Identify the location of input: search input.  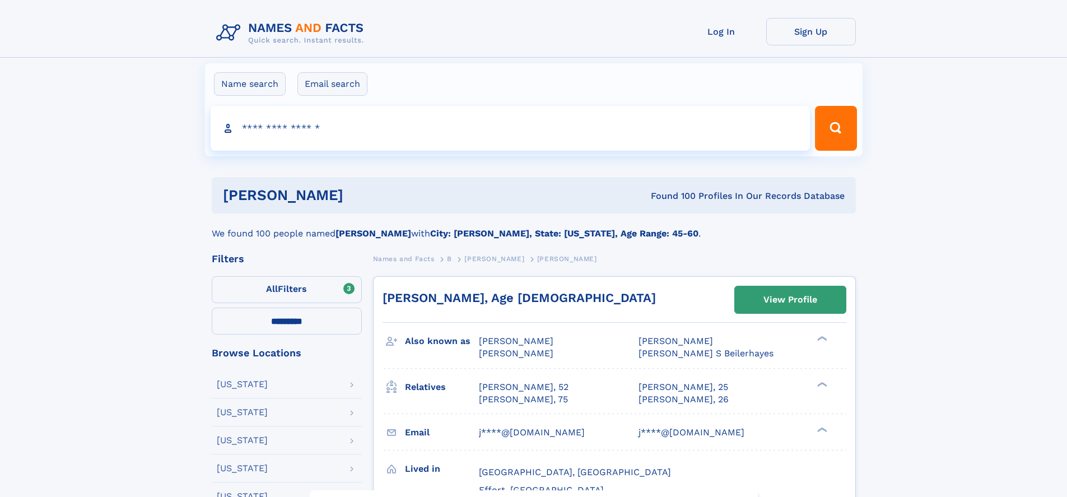
(510, 128).